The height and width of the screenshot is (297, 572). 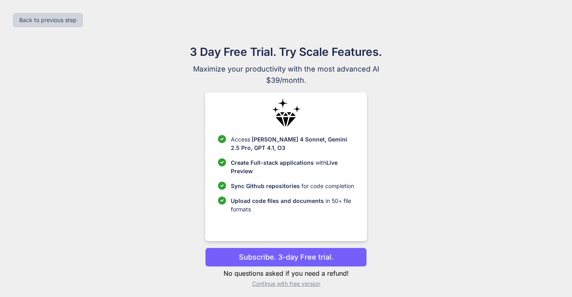 What do you see at coordinates (277, 200) in the screenshot?
I see `span: Upload code files and documents` at bounding box center [277, 200].